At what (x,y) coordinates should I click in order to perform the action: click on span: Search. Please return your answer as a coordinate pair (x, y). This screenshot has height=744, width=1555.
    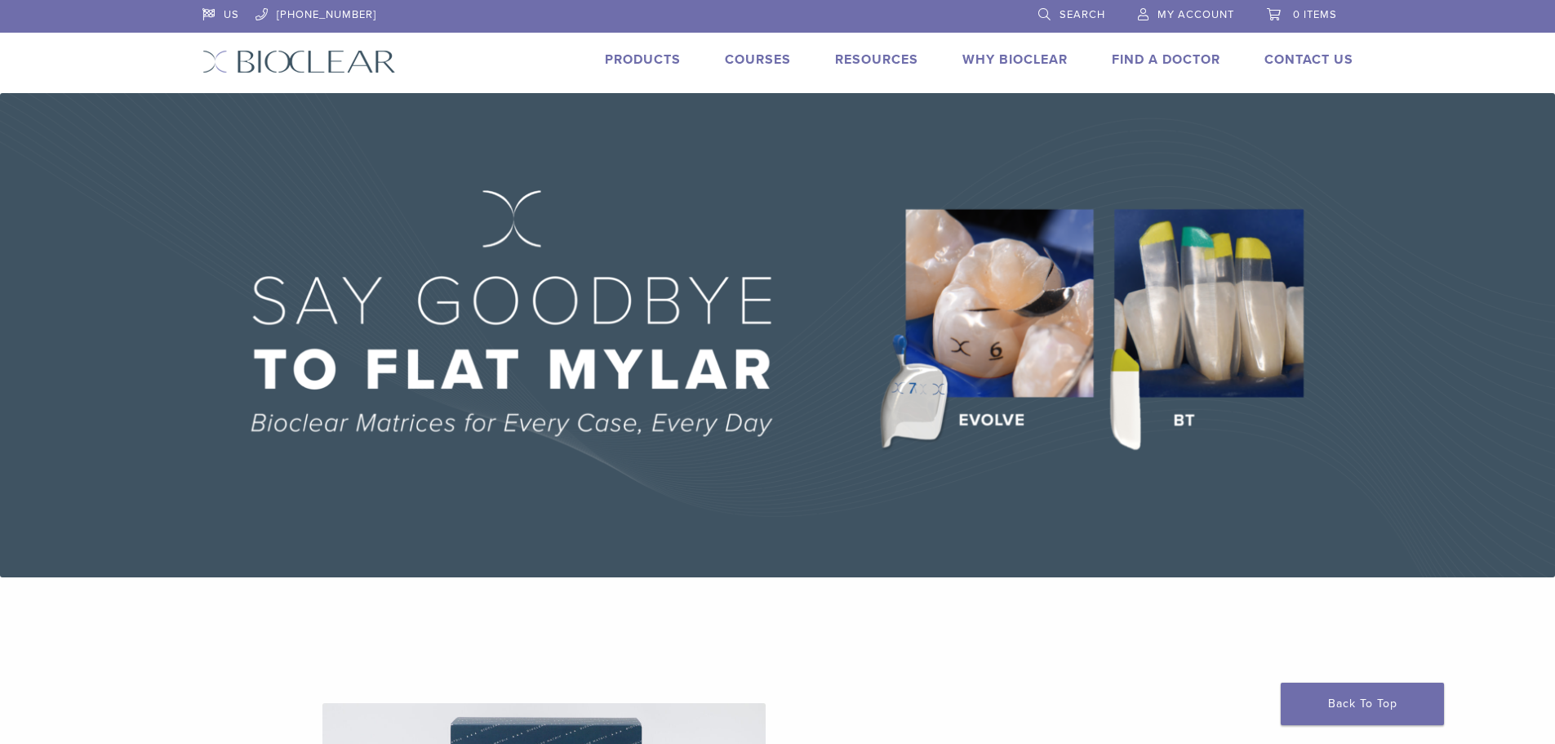
    Looking at the image, I should click on (1082, 15).